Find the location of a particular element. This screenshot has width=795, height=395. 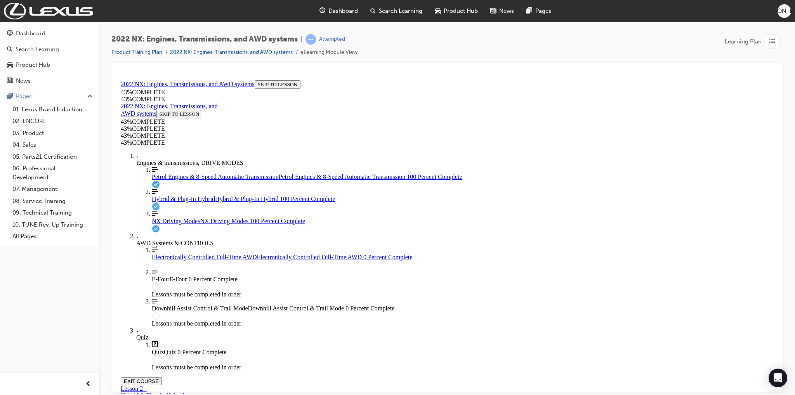

a: search-iconSearch Learning is located at coordinates (396, 11).